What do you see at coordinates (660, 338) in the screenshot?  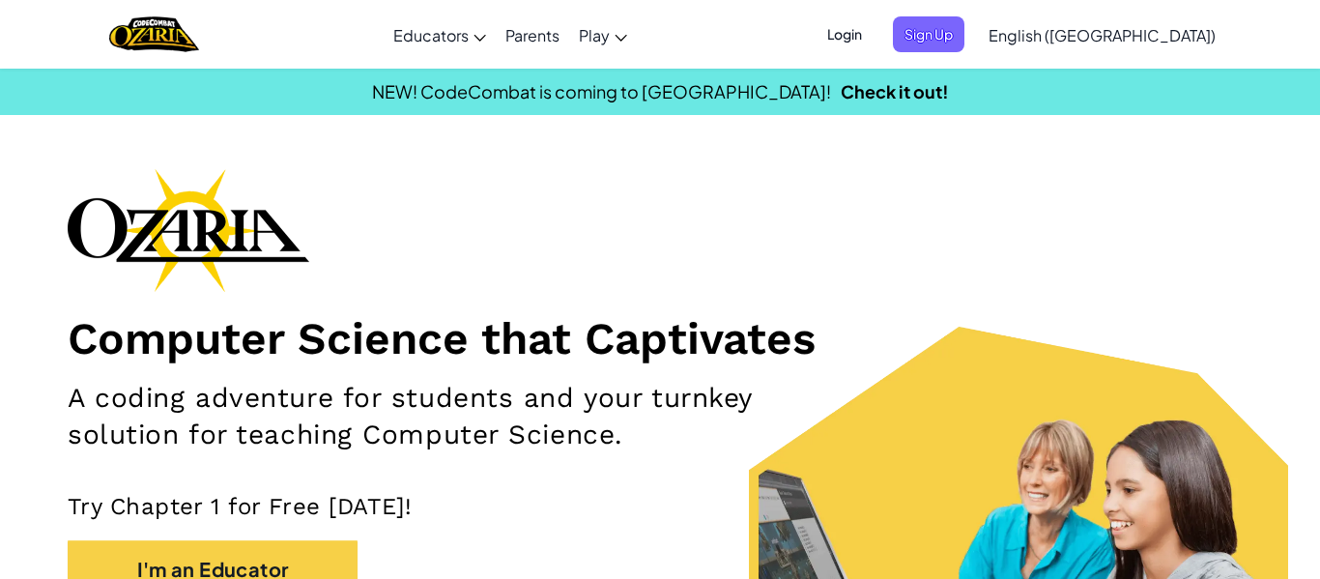 I see `h1: Computer Science that Captivates` at bounding box center [660, 338].